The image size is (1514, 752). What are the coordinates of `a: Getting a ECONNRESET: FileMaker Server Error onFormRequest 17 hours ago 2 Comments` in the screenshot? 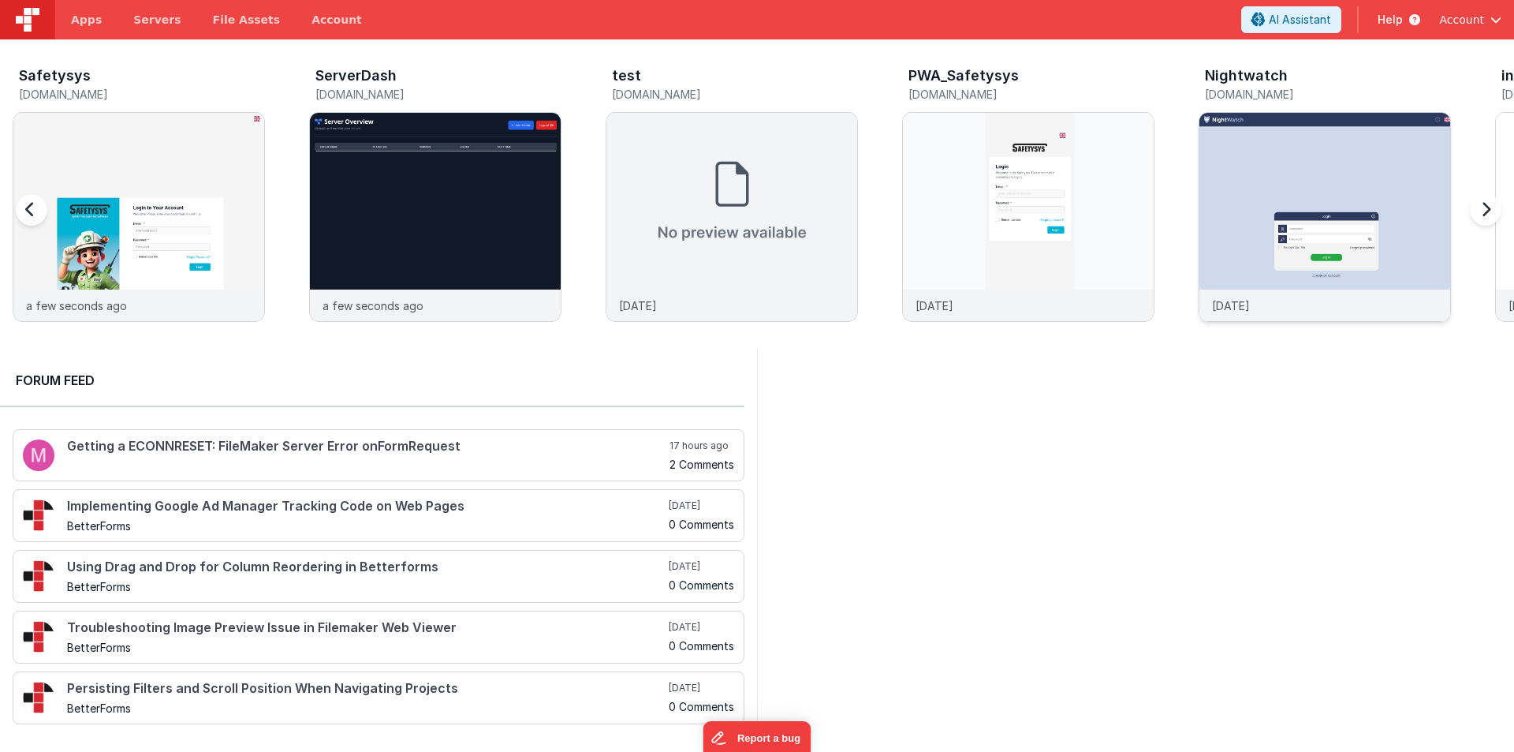 It's located at (379, 455).